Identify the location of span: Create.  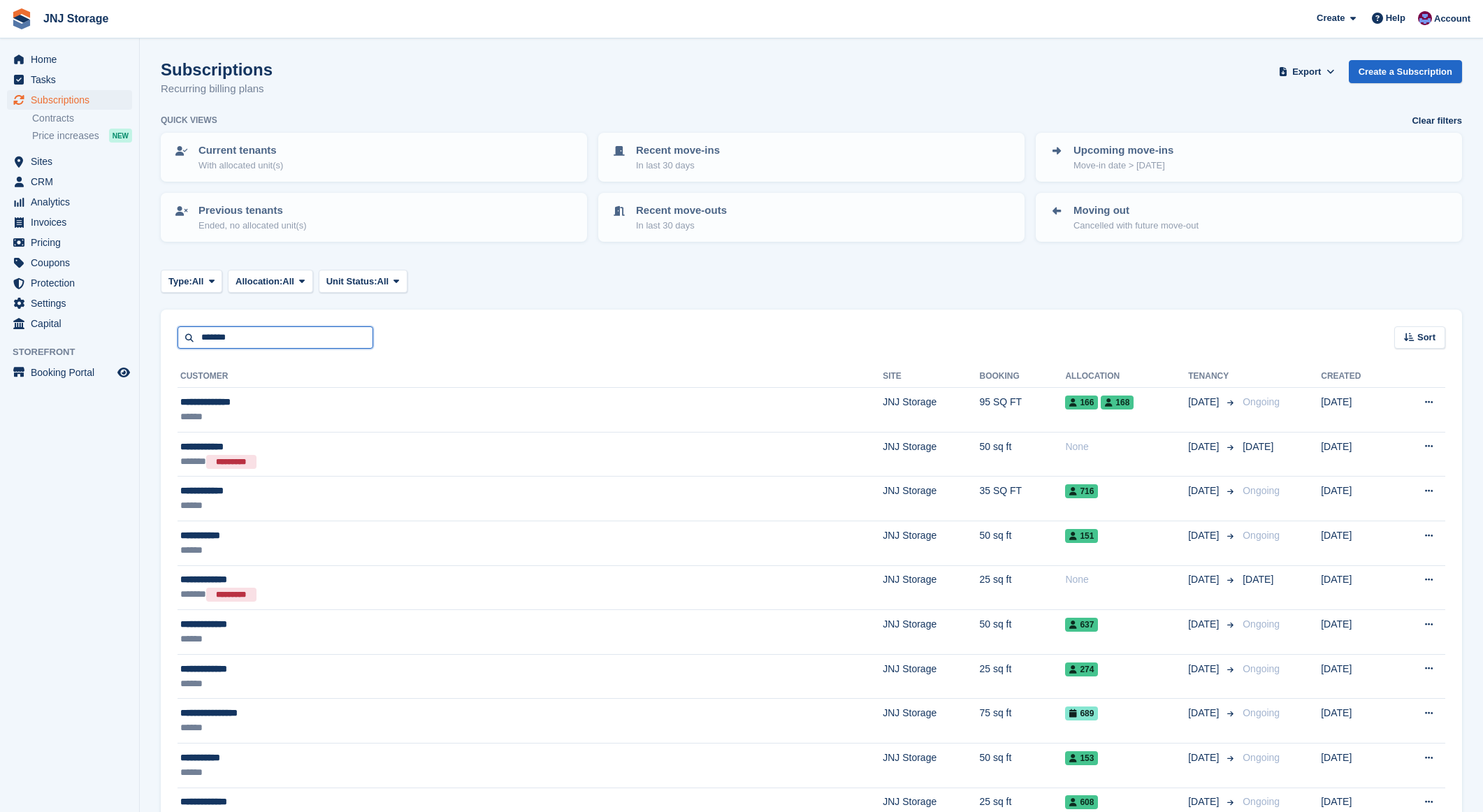
(1331, 19).